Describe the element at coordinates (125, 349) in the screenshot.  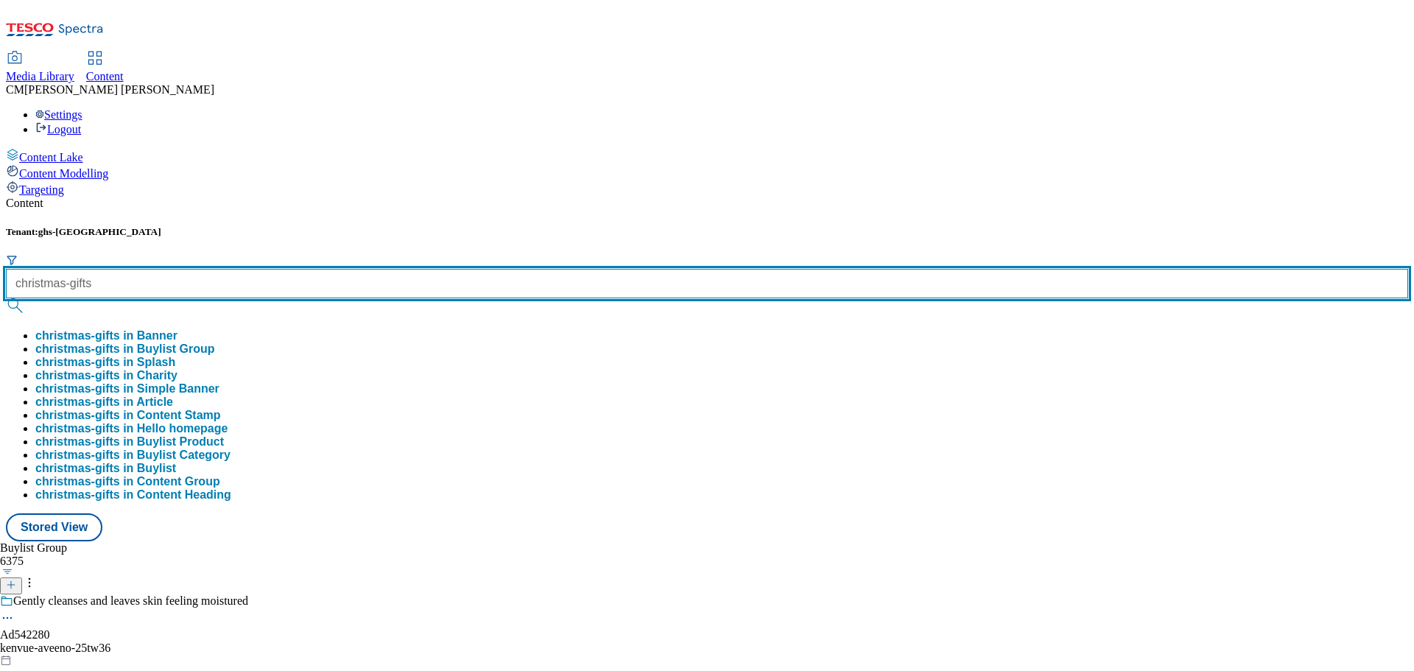
I see `button: christmas-gifts in Buylist Group` at that location.